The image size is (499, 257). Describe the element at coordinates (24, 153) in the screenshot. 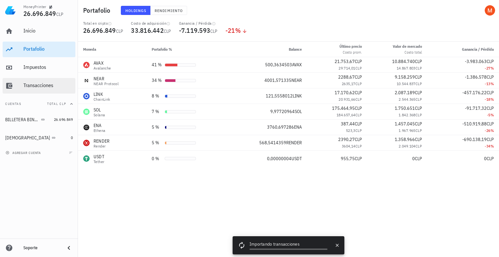

I see `span: agregar cuenta` at that location.